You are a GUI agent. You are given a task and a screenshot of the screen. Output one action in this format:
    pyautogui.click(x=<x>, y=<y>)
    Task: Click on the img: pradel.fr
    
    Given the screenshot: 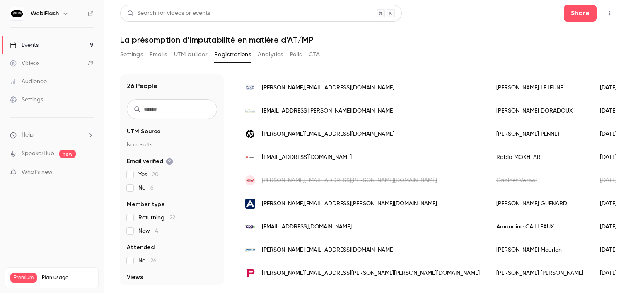 What is the action you would take?
    pyautogui.click(x=250, y=273)
    